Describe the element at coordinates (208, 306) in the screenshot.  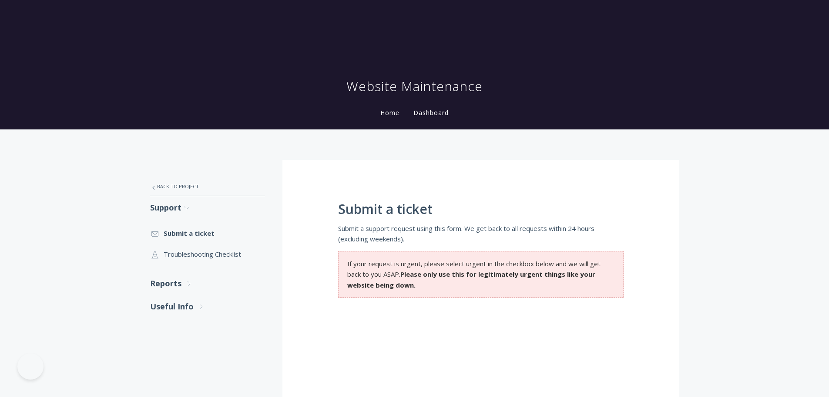
I see `a: Useful Info` at that location.